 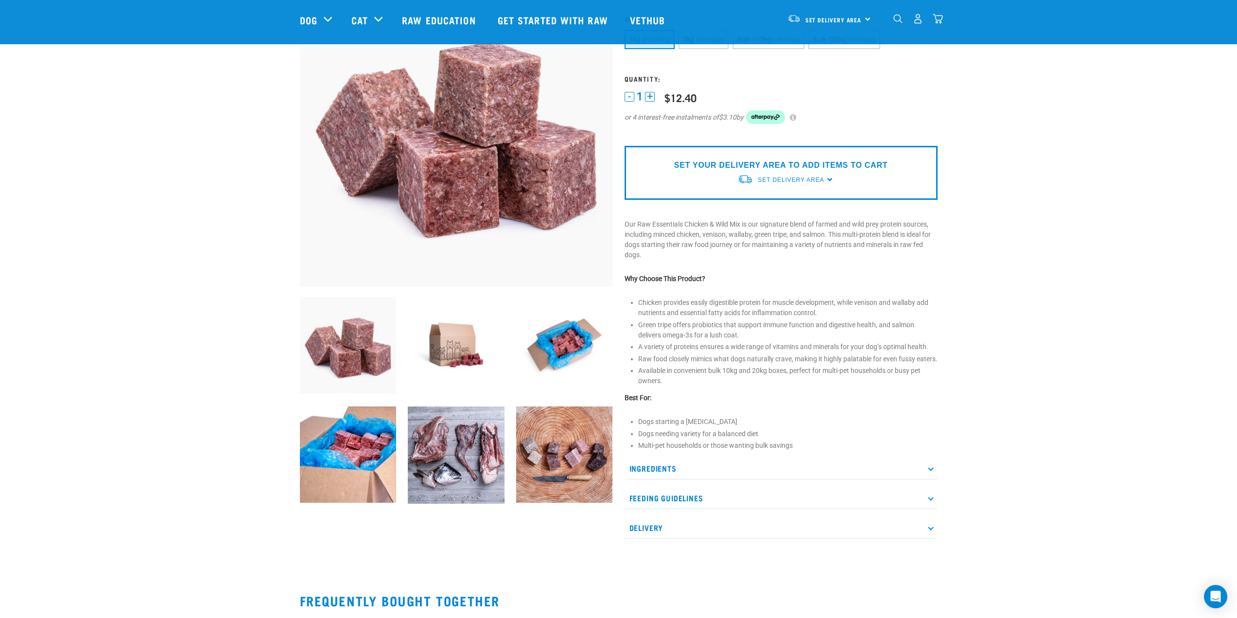 What do you see at coordinates (681, 97) in the screenshot?
I see `div: $12.40` at bounding box center [681, 97].